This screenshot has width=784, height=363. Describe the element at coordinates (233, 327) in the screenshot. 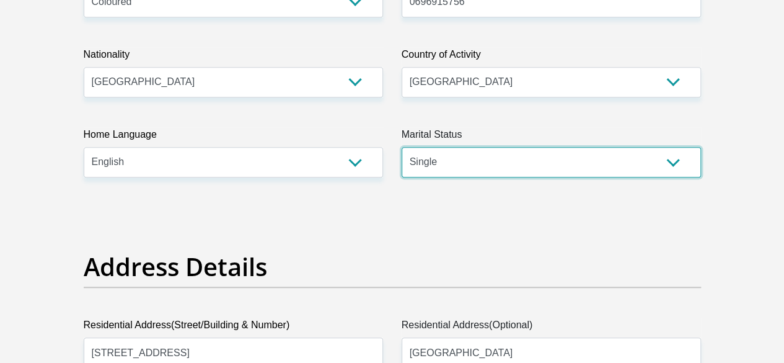

I see `label: Residential Address(Street/Building & Number)` at that location.